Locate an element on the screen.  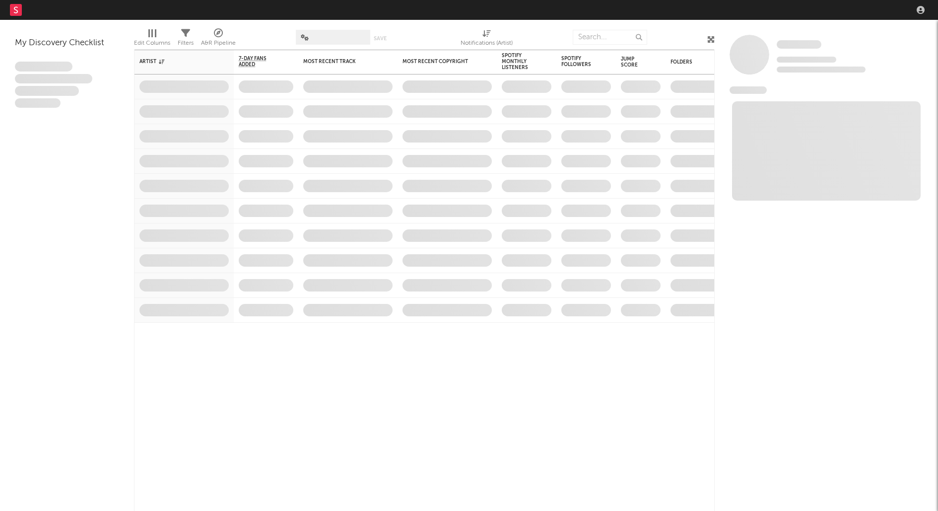
div: Most Recent Copyright is located at coordinates (440, 62).